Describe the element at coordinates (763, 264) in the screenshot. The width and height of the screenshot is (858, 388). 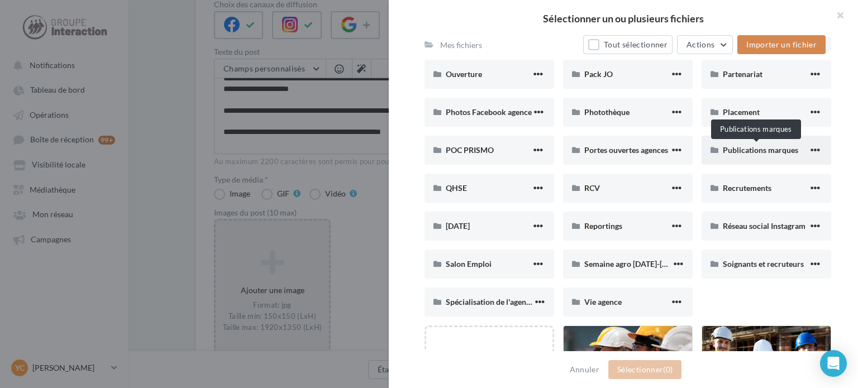
I see `span: Soignants et recruteurs` at that location.